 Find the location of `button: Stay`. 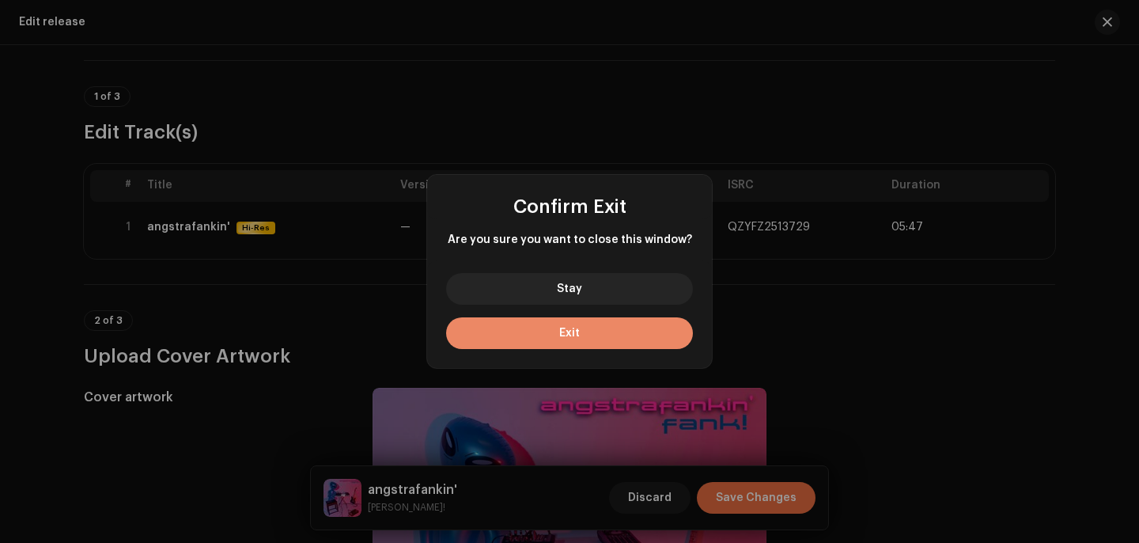

button: Stay is located at coordinates (569, 289).